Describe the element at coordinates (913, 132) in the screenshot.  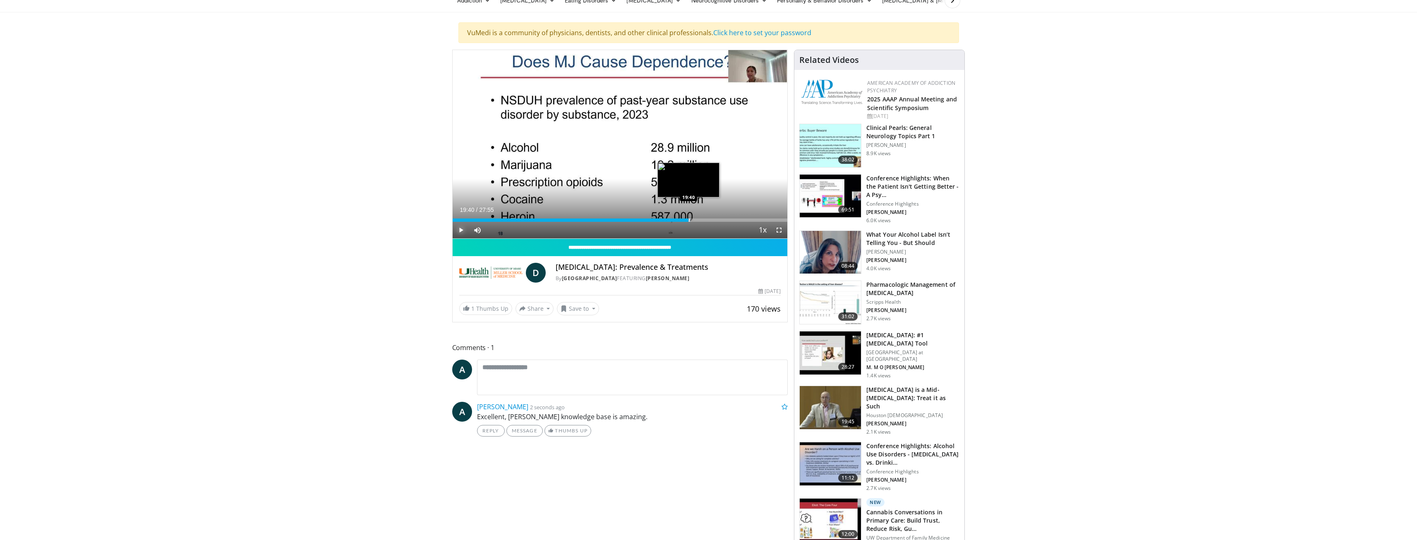
I see `h3: Clinical Pearls: General Neurology Topics Part 1` at that location.